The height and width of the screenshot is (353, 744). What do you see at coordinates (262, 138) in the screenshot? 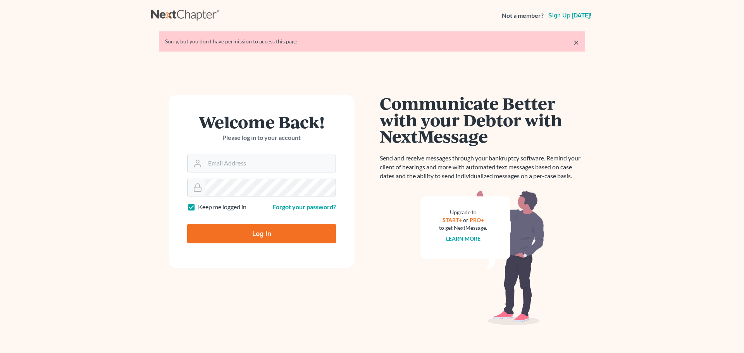
I see `p: Please log in to your account` at bounding box center [262, 138].